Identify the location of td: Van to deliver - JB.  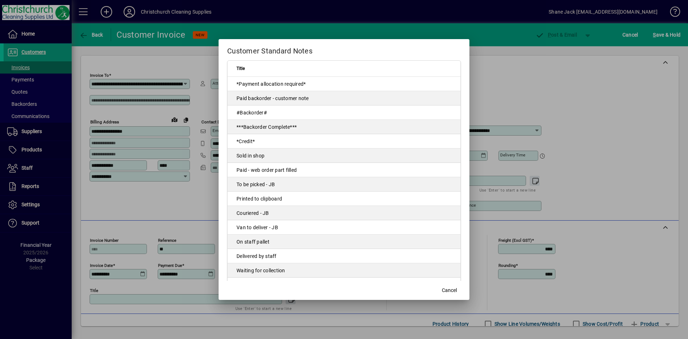
(344, 227).